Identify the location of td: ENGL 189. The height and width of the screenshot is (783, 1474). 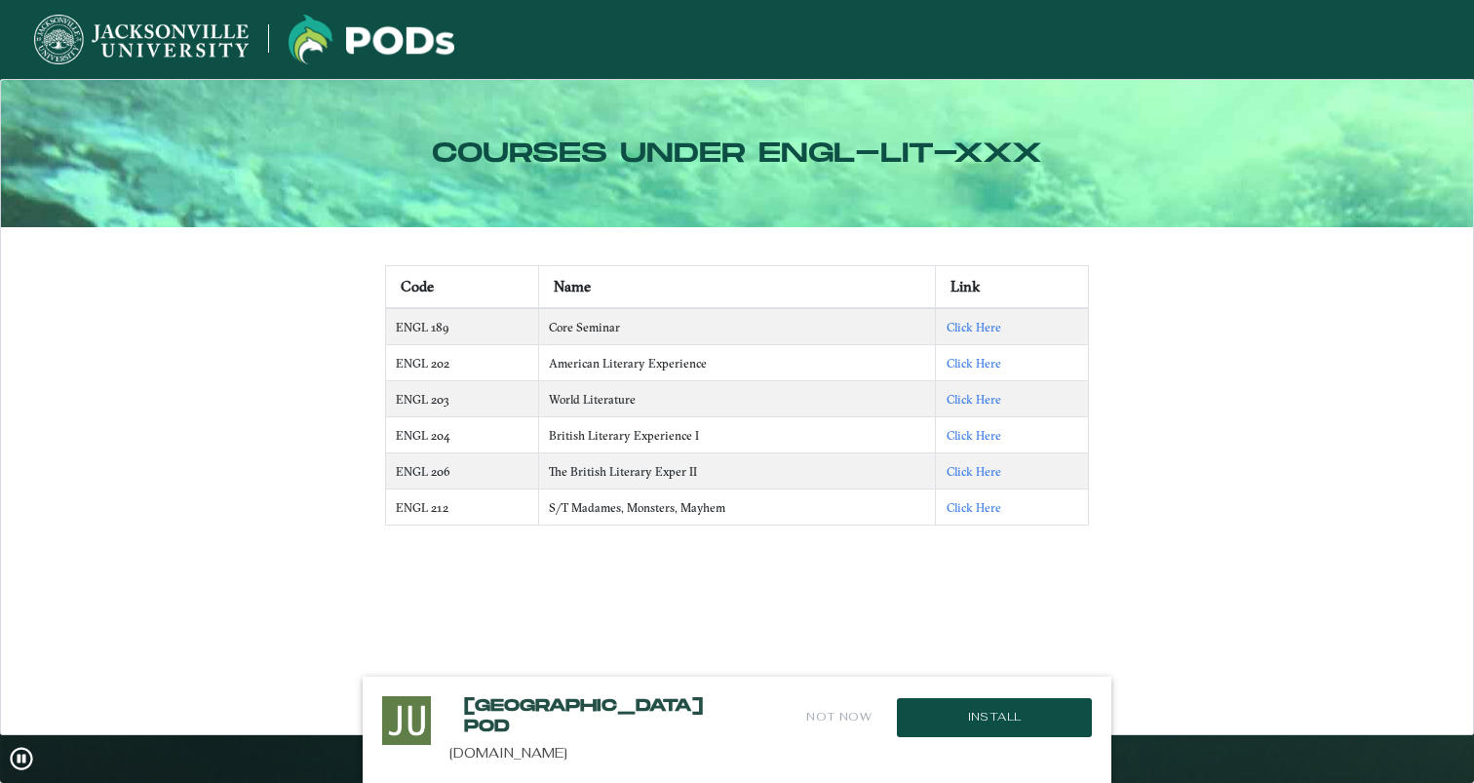
(461, 327).